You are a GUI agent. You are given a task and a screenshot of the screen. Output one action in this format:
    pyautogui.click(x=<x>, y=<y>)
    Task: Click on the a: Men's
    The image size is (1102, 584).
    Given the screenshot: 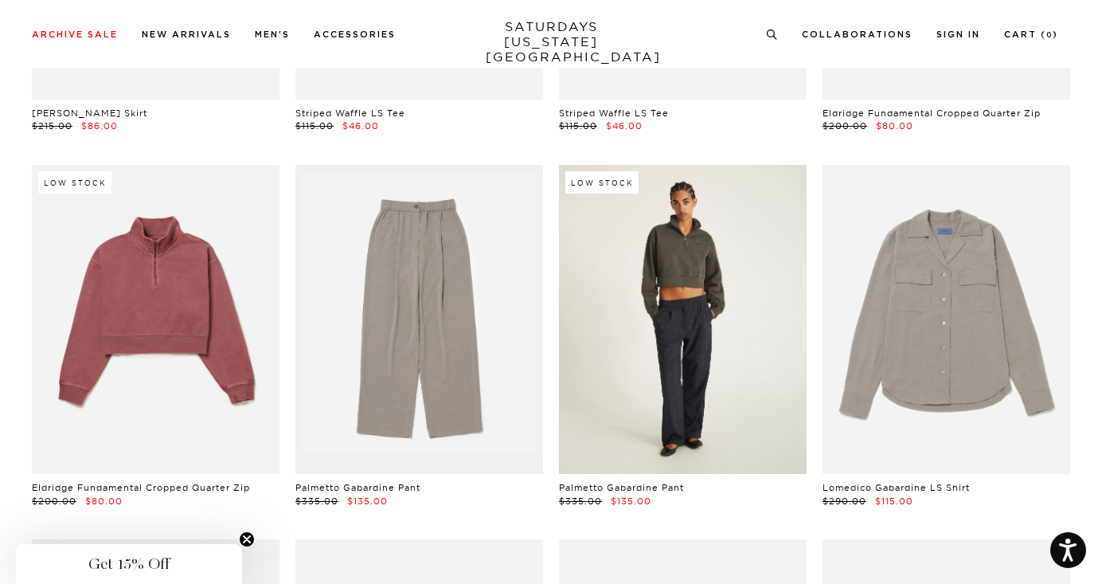 What is the action you would take?
    pyautogui.click(x=272, y=34)
    